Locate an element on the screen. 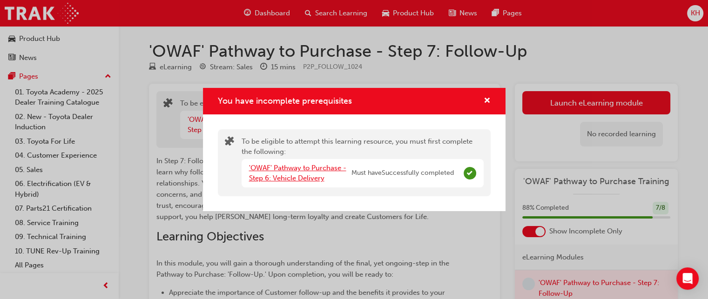 Image resolution: width=708 pixels, height=299 pixels. button: cross-icon is located at coordinates (487, 101).